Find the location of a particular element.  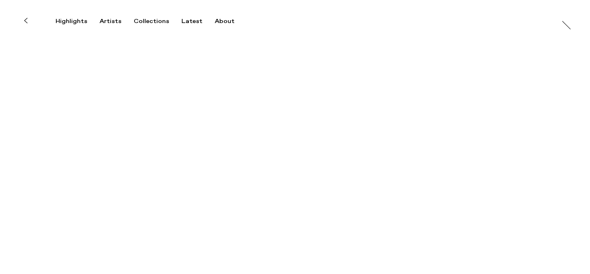

div: About is located at coordinates (225, 21).